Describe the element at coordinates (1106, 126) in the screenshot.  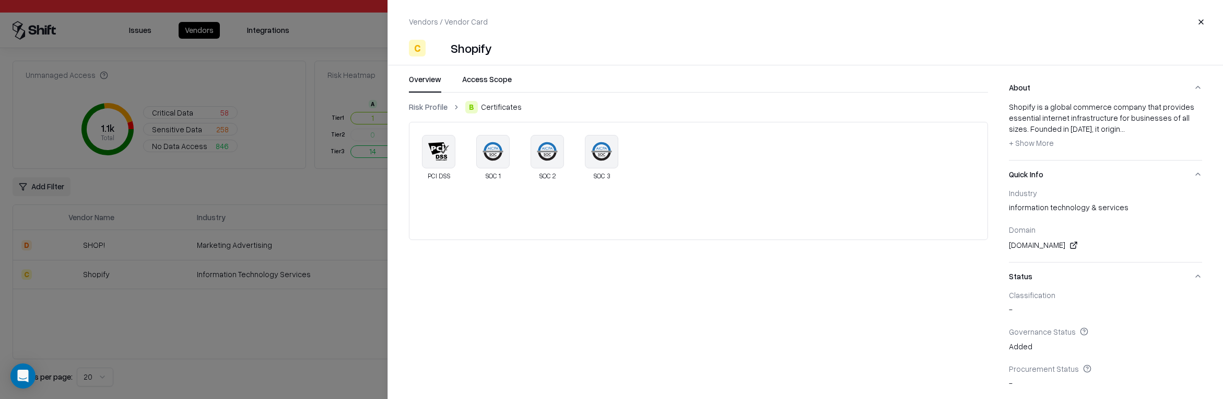
I see `div: Shopify is a global commerce company that provides essential internet infrastructure for business...` at that location.